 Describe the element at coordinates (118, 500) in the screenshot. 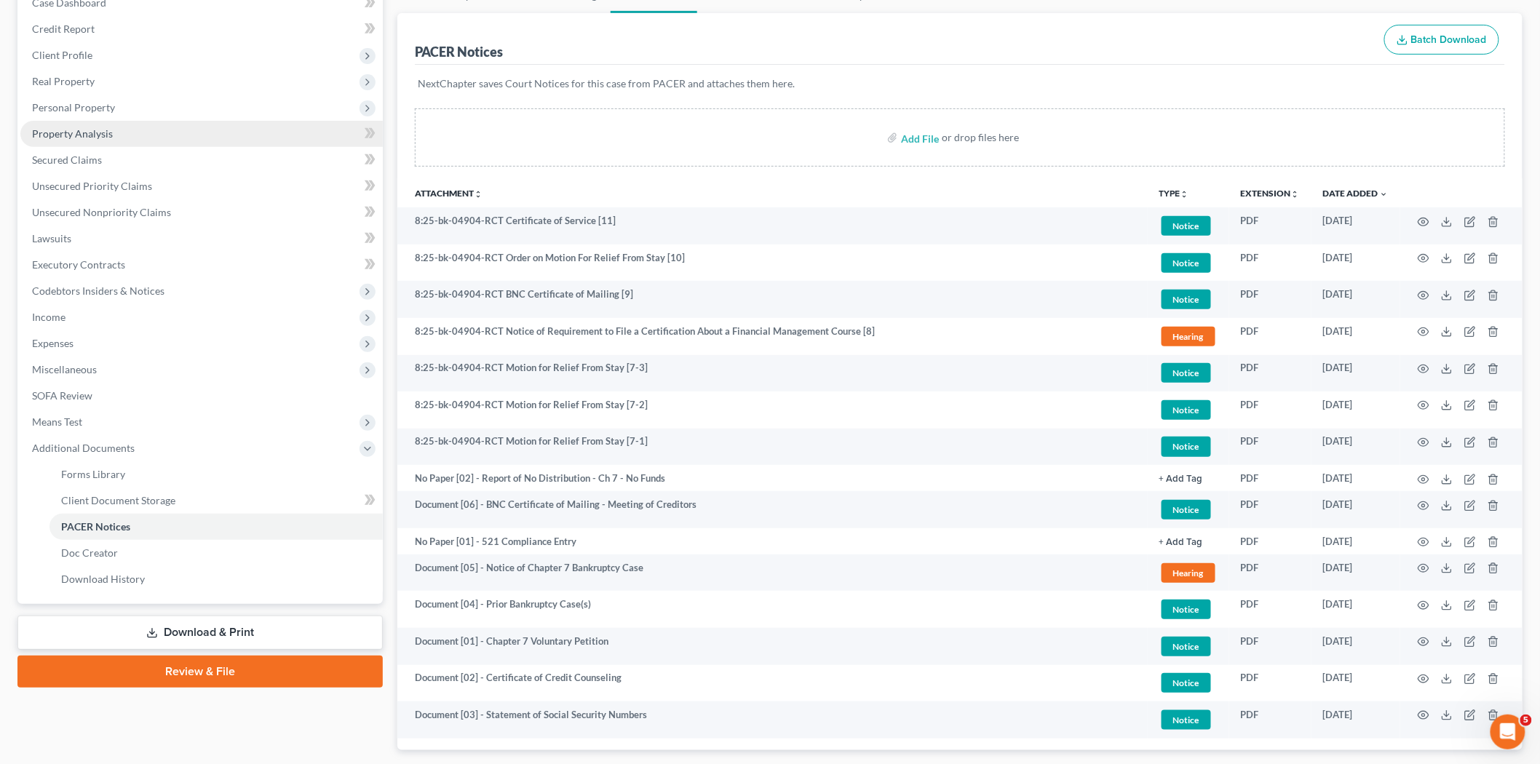

I see `span: Client Document Storage` at that location.